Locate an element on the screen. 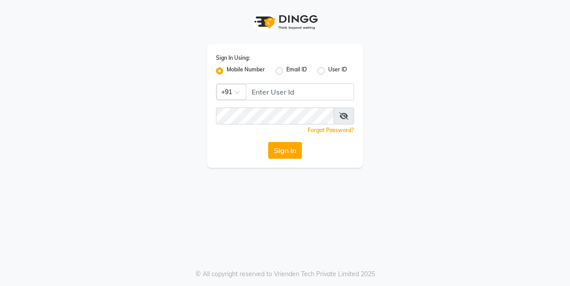 The width and height of the screenshot is (570, 286). label: Email ID is located at coordinates (297, 71).